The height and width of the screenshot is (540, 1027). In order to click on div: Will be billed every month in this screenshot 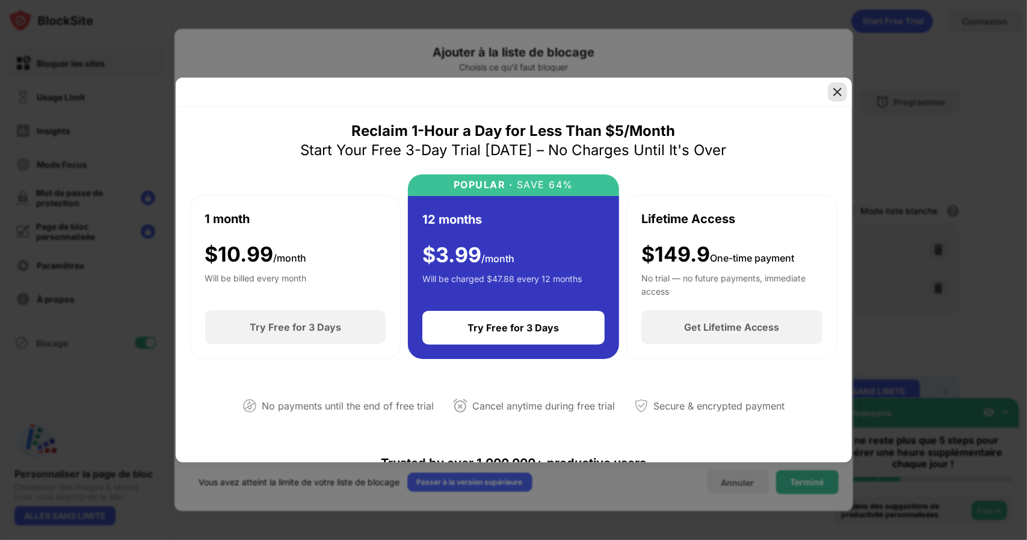, I will do `click(256, 284)`.